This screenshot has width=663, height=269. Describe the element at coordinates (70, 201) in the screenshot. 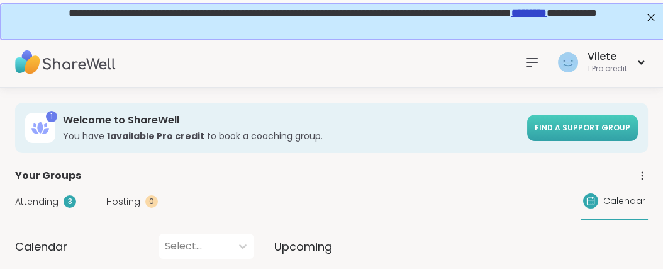

I see `div: 3` at that location.